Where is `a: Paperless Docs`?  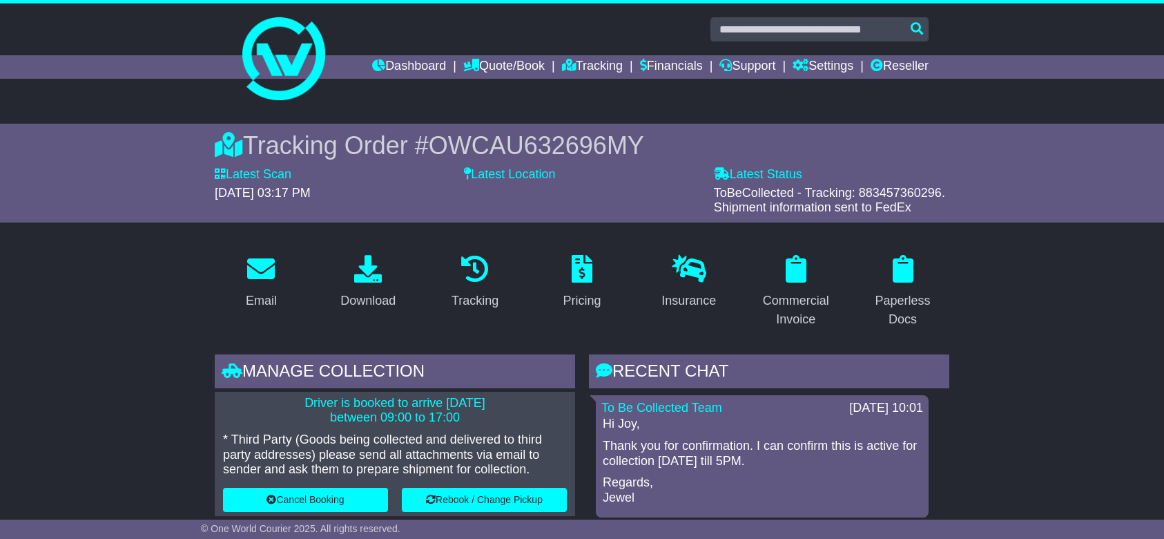
a: Paperless Docs is located at coordinates (903, 291).